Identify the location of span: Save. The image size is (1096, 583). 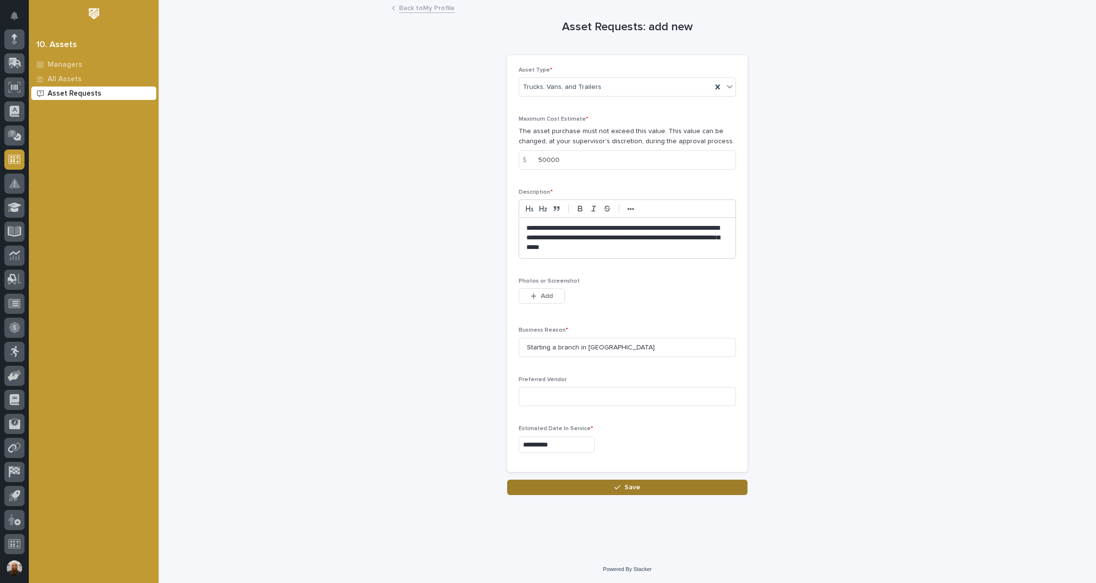
(632, 487).